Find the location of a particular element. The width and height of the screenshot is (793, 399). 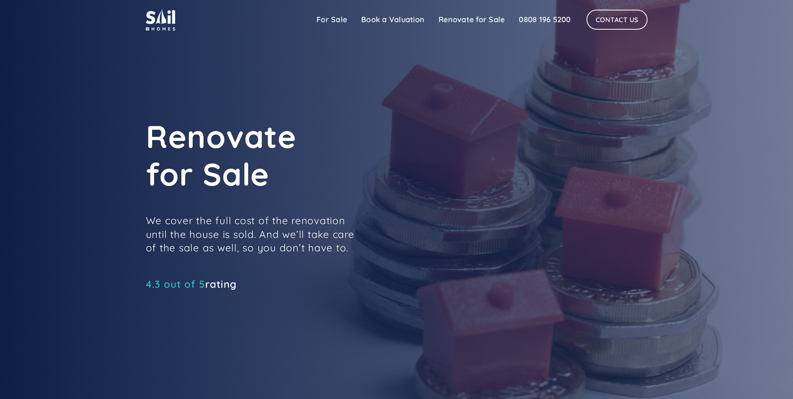

a: Book a Valuation is located at coordinates (393, 20).